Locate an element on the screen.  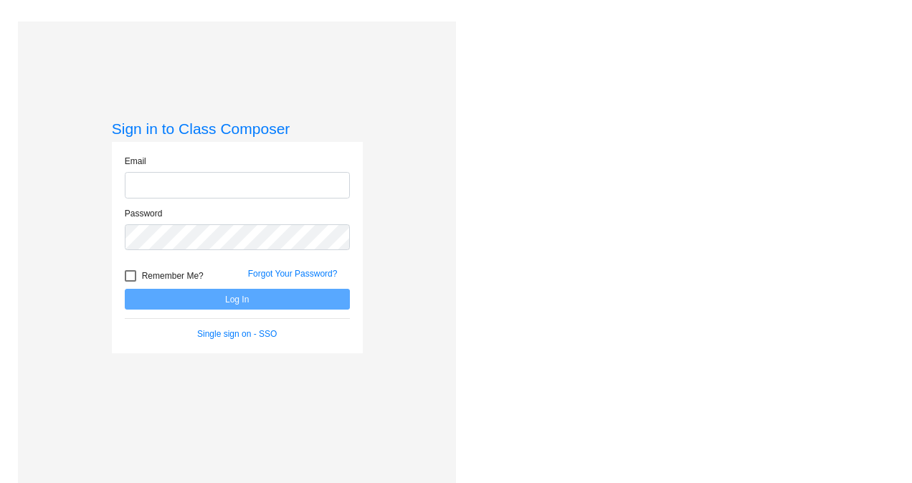
h3: Sign in to Class Composer is located at coordinates (237, 128).